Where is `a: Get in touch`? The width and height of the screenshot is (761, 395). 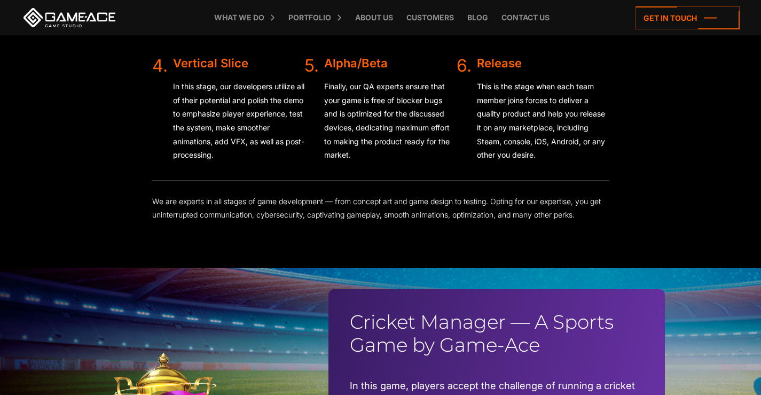
a: Get in touch is located at coordinates (688, 18).